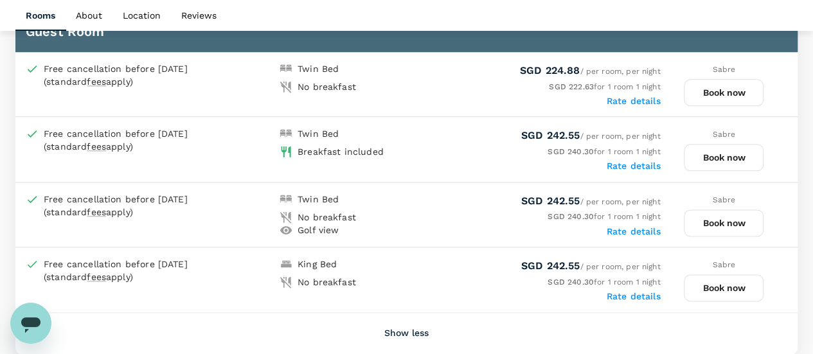  What do you see at coordinates (40, 15) in the screenshot?
I see `p: Rooms` at bounding box center [40, 15].